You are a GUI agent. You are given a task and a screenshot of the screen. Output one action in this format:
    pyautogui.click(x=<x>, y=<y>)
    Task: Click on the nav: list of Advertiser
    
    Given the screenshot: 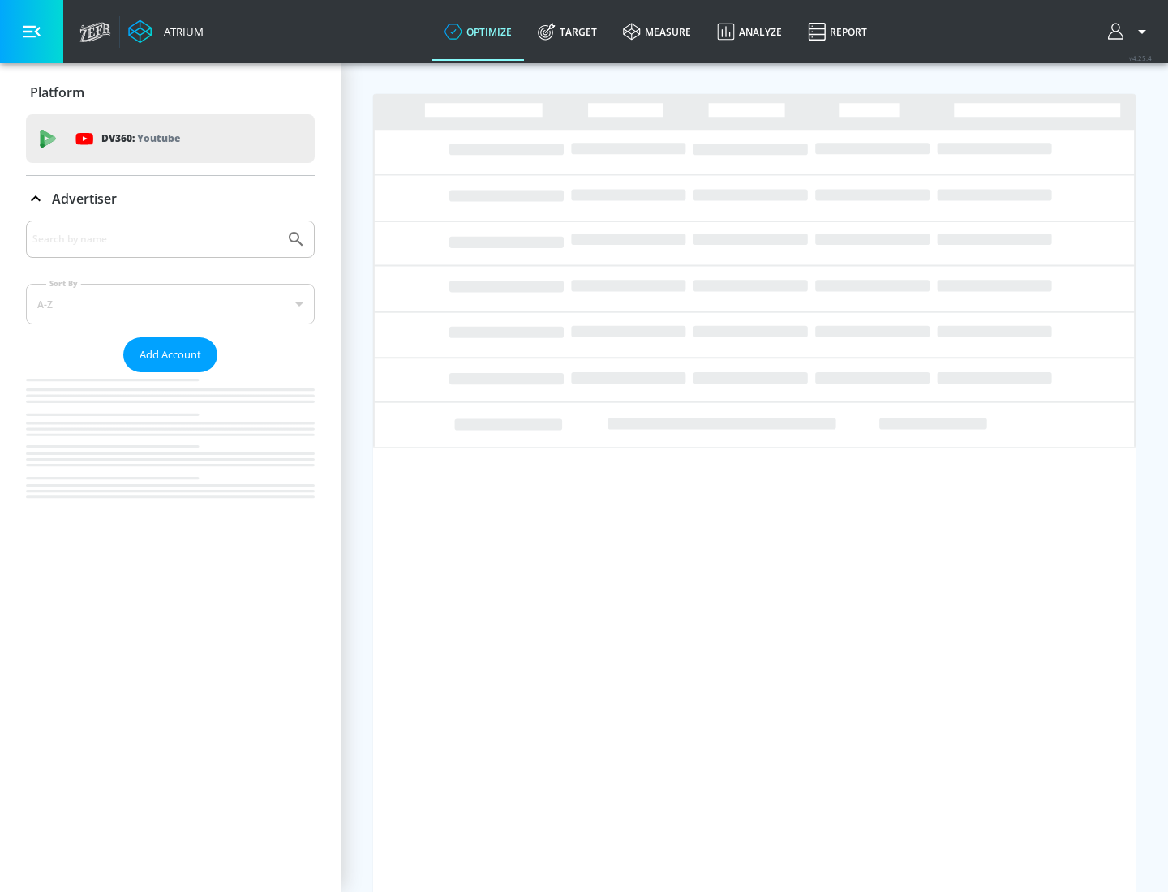 What is the action you would take?
    pyautogui.click(x=170, y=451)
    